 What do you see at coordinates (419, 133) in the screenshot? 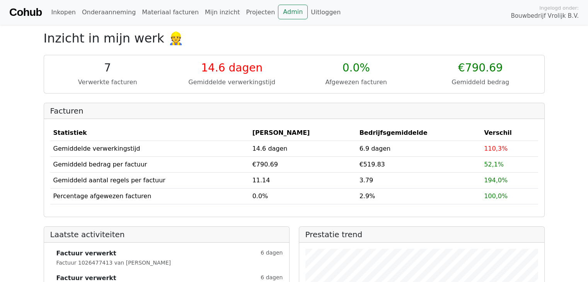
I see `th: Bedrijfsgemiddelde` at bounding box center [419, 133].